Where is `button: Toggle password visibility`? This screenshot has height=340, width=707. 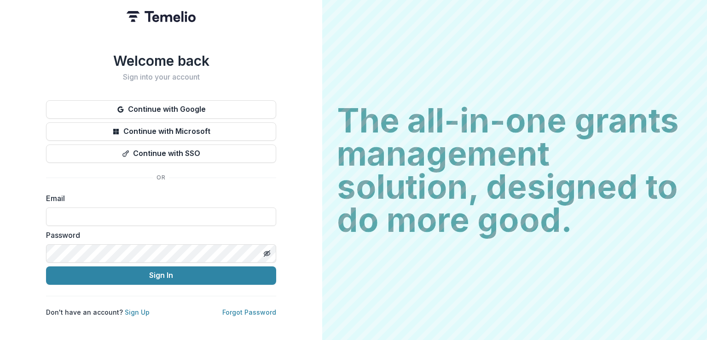
button: Toggle password visibility is located at coordinates (267, 254).